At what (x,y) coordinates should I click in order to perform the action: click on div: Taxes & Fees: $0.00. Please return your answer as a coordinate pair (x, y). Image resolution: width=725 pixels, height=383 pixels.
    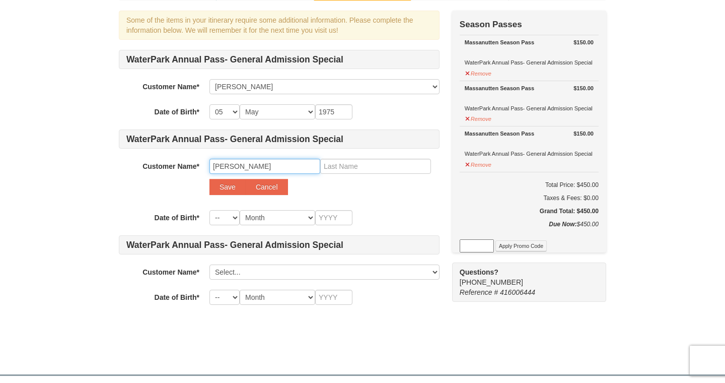
    Looking at the image, I should click on (529, 198).